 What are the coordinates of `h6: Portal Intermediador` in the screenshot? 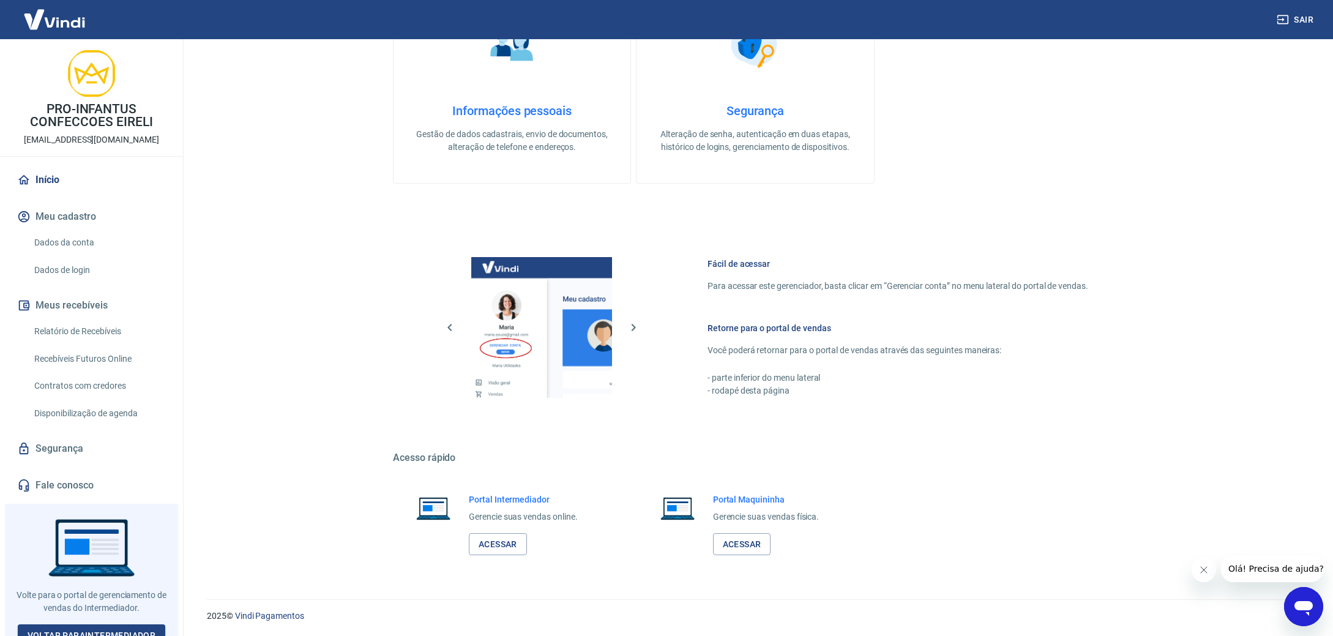 It's located at (523, 500).